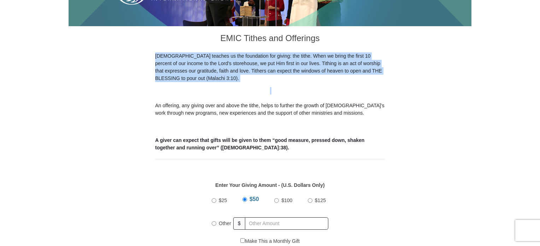 This screenshot has height=246, width=540. What do you see at coordinates (320, 200) in the screenshot?
I see `span: $125` at bounding box center [320, 200].